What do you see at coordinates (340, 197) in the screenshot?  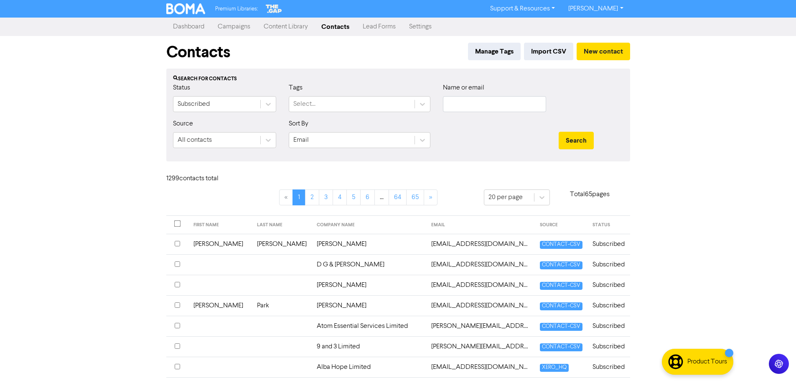 I see `a: Page 4` at bounding box center [340, 197].